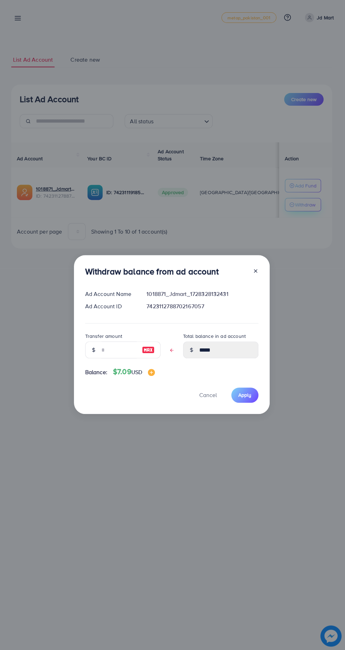 This screenshot has height=650, width=345. What do you see at coordinates (152, 271) in the screenshot?
I see `h3: Withdraw balance from ad account` at bounding box center [152, 271].